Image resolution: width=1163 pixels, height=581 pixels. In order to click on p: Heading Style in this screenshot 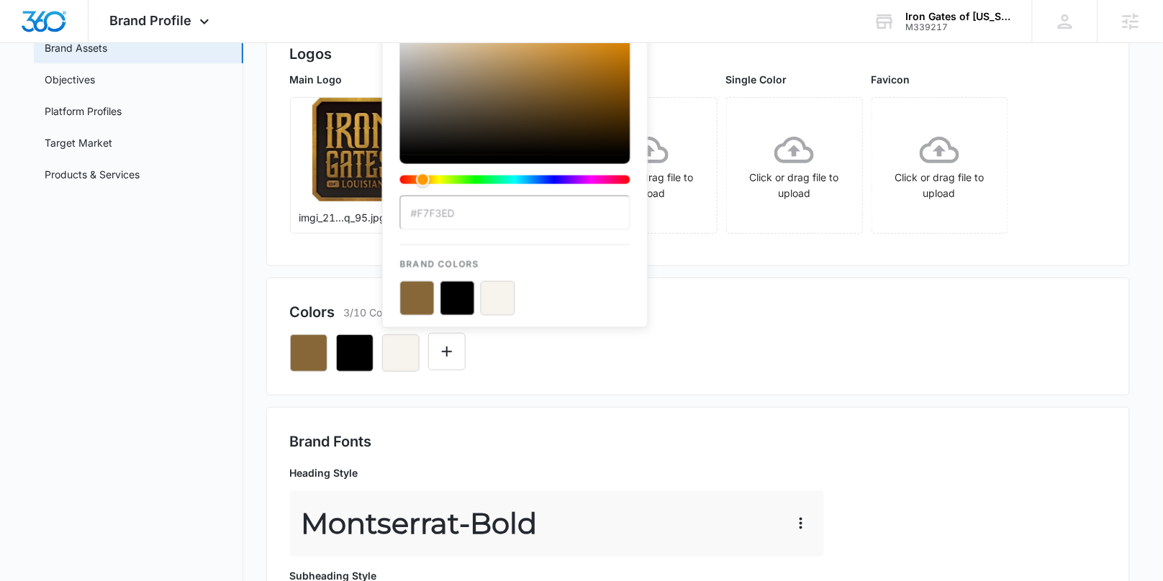, I will do `click(557, 473)`.